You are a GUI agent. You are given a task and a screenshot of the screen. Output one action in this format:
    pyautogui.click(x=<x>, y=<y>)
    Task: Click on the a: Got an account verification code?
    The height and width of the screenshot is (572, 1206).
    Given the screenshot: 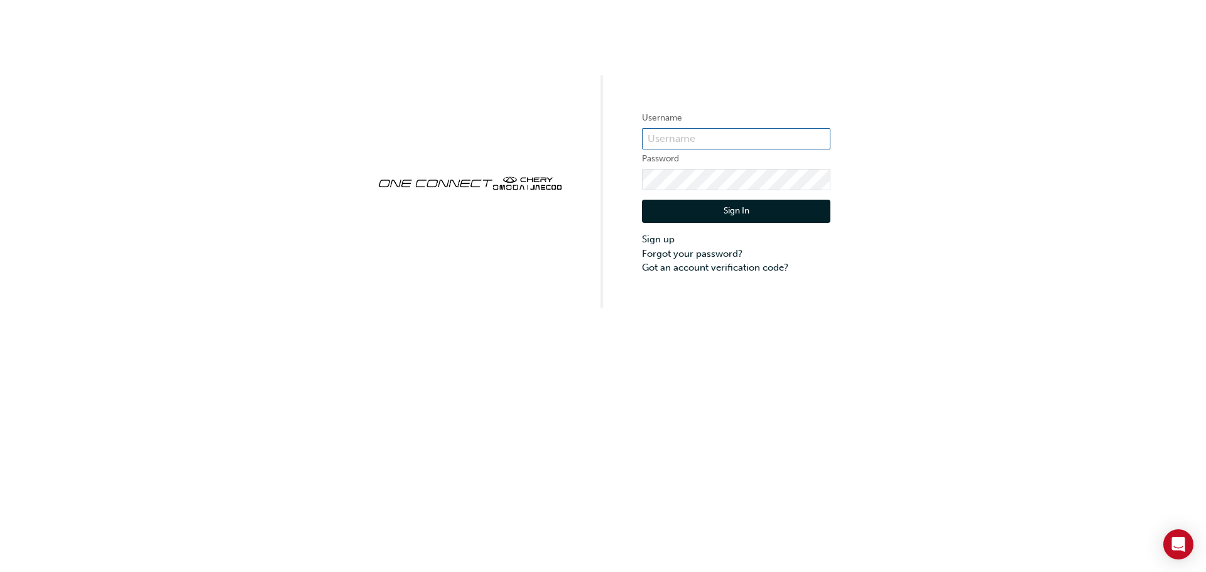 What is the action you would take?
    pyautogui.click(x=736, y=268)
    